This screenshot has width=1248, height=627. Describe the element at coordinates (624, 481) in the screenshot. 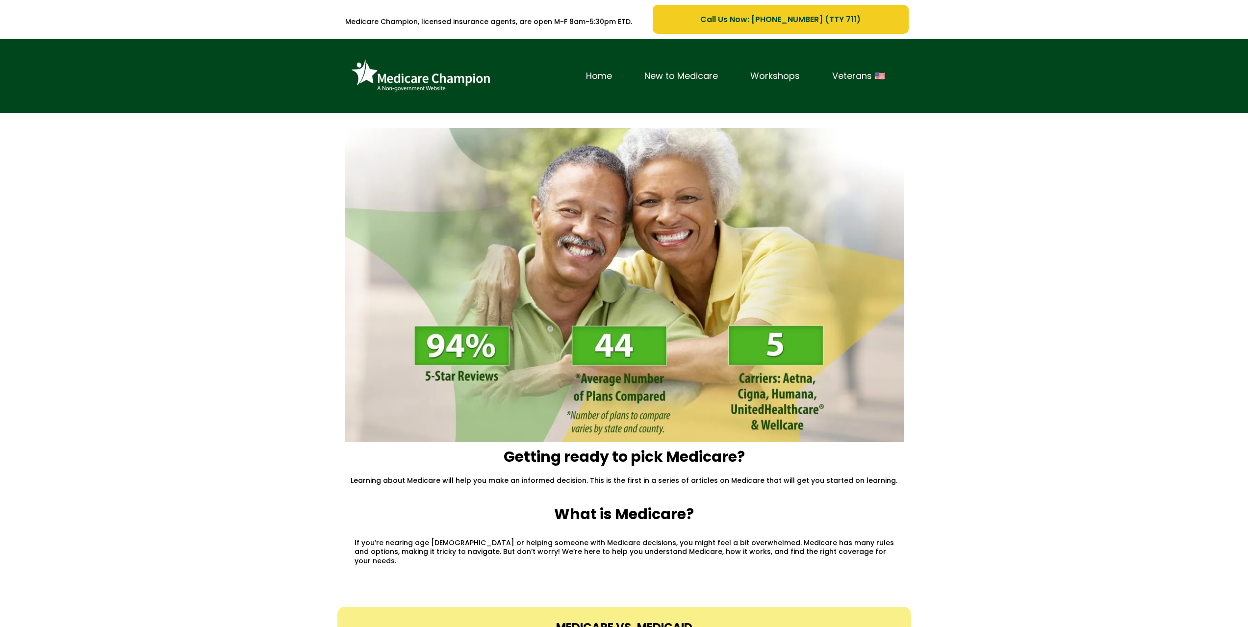

I see `p: Learning about Medicare will help you make an informed decision. This is the first in a series of...` at that location.